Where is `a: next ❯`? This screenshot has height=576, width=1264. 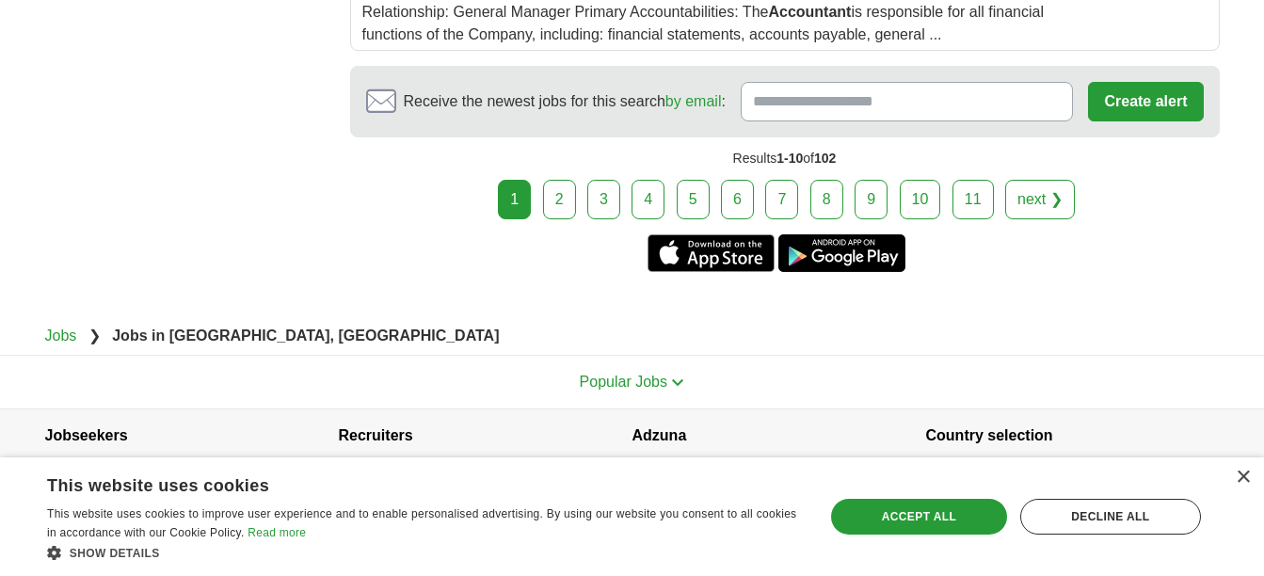
a: next ❯ is located at coordinates (1040, 200).